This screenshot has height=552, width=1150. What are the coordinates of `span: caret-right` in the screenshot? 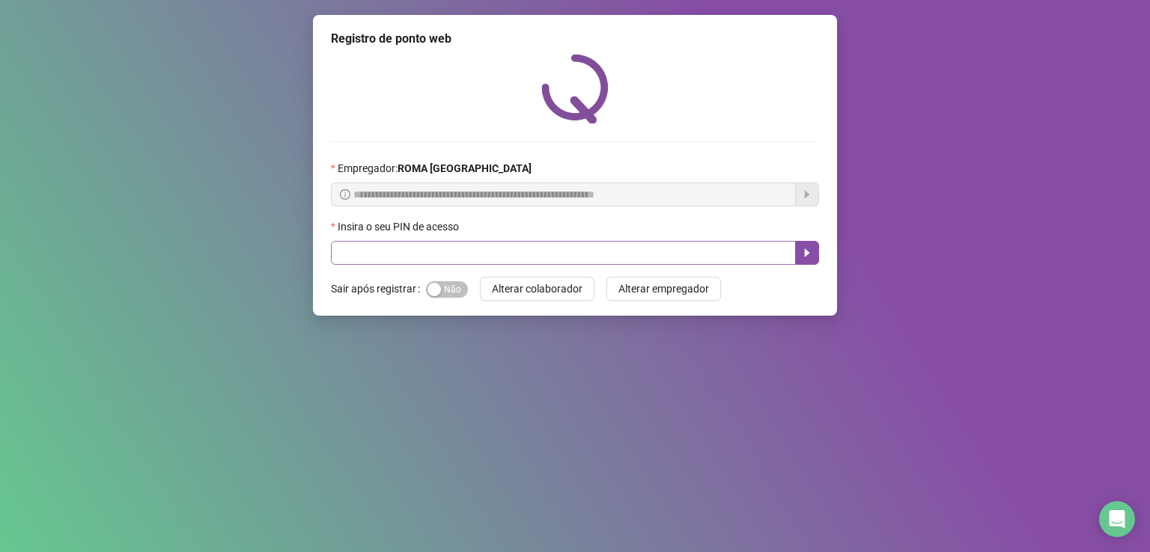 It's located at (807, 253).